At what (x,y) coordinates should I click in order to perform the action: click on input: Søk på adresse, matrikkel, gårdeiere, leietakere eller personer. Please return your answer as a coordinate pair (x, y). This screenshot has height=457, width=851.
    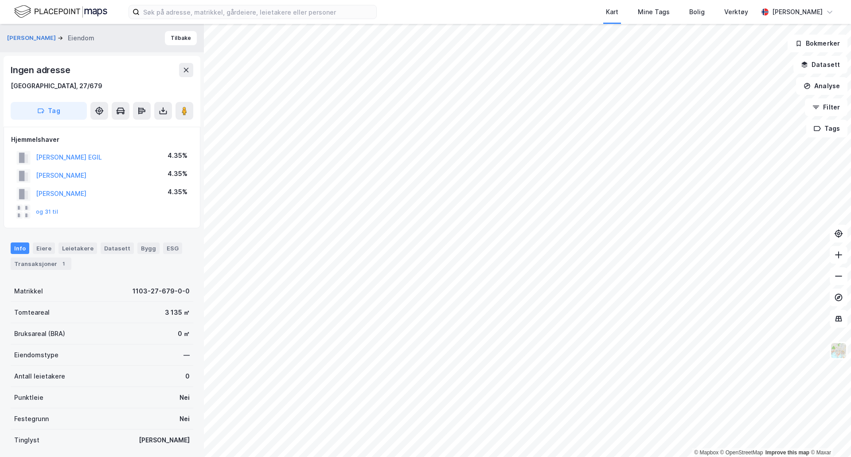
    Looking at the image, I should click on (258, 12).